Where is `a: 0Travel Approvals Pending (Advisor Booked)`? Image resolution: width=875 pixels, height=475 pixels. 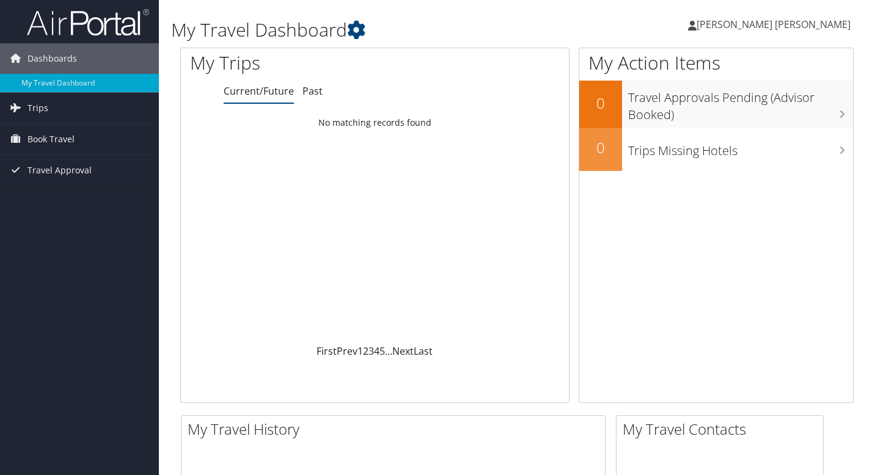 a: 0Travel Approvals Pending (Advisor Booked) is located at coordinates (716, 104).